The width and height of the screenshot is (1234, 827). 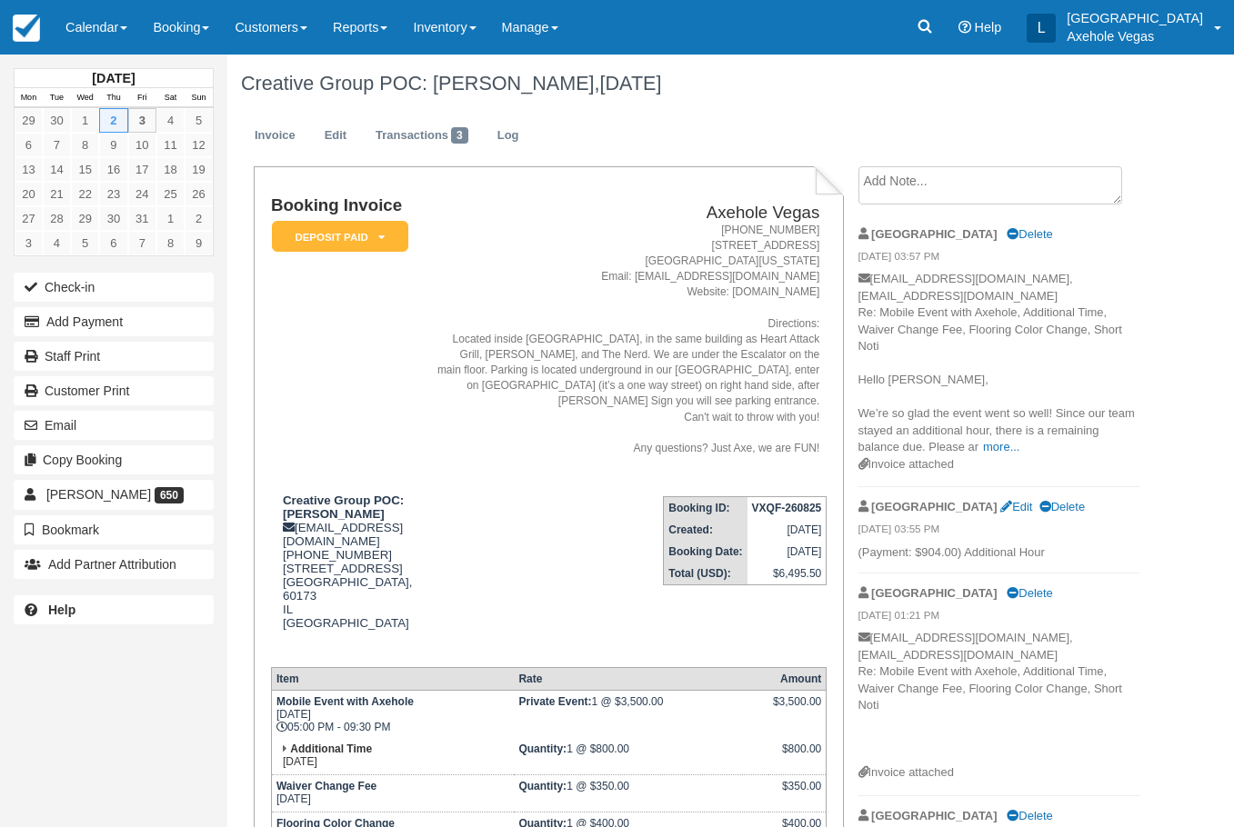 I want to click on p: (Payment: $904.00) Additional Hour, so click(x=998, y=553).